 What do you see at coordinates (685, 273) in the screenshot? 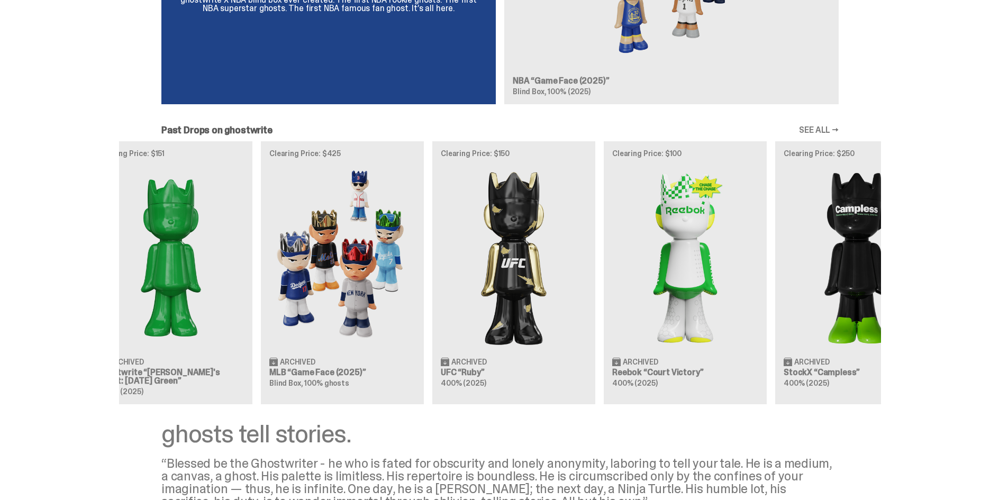
I see `a: Clearing Price: $100 Court Victory Archived` at bounding box center [685, 273].